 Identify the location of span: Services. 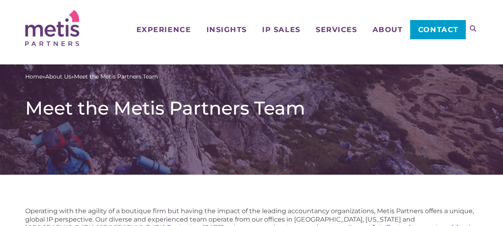
(336, 30).